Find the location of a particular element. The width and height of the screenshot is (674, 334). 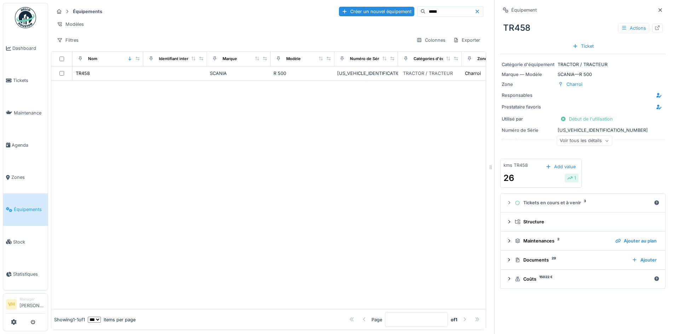

div: Structure is located at coordinates (585, 222).